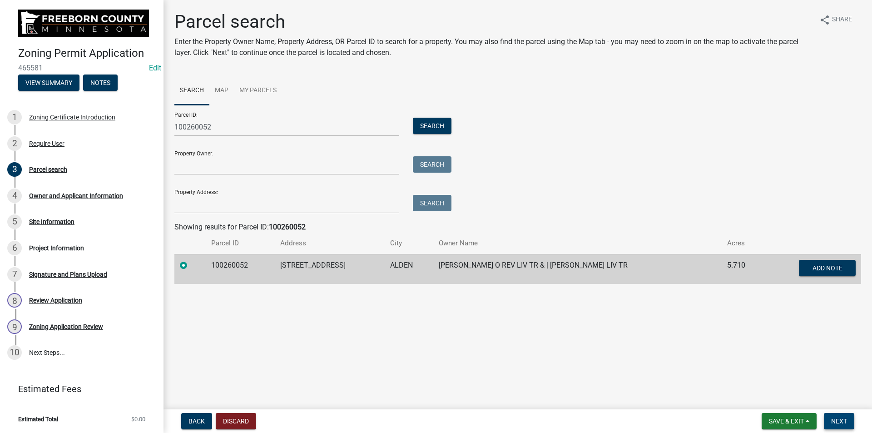  What do you see at coordinates (827, 268) in the screenshot?
I see `button: Add Note` at bounding box center [827, 268].